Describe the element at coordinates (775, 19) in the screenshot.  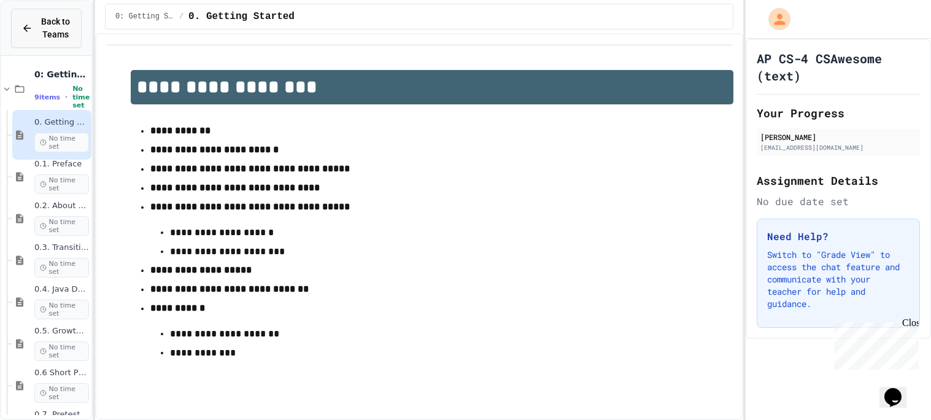
I see `div: My Account` at that location.